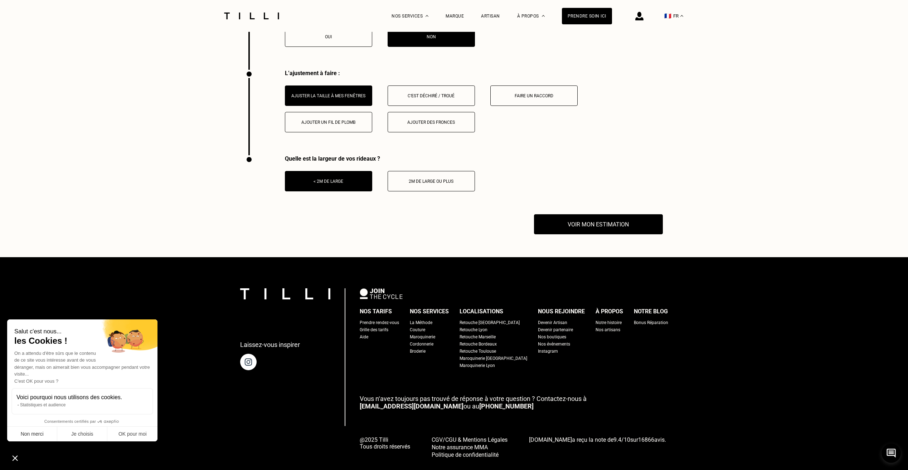 The height and width of the screenshot is (470, 908). I want to click on button: Non, so click(431, 37).